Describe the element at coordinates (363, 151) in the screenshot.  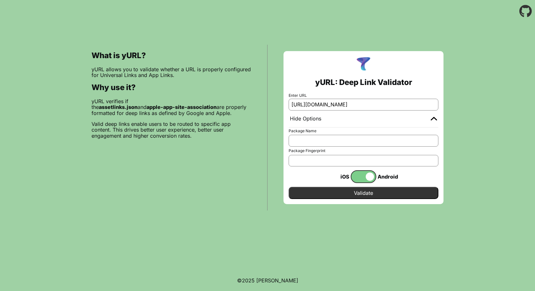
I see `label: Package Fingerprint` at that location.